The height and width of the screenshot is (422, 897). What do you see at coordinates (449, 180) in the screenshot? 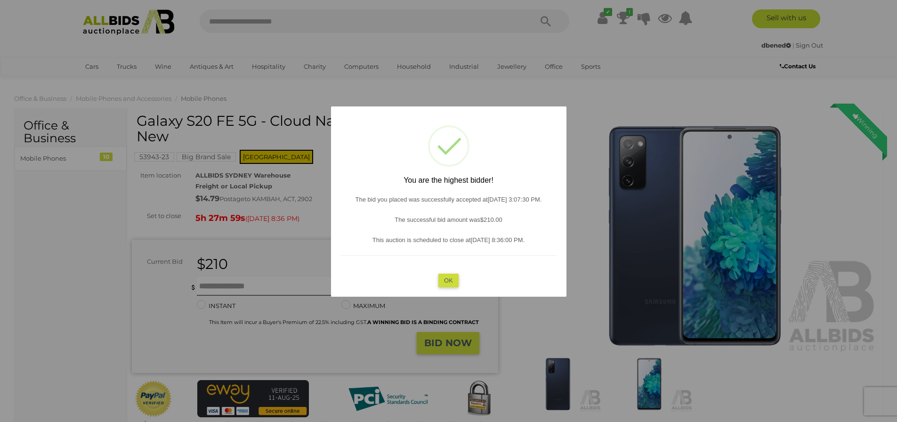
I see `h2: You are the highest bidder!` at bounding box center [449, 180].